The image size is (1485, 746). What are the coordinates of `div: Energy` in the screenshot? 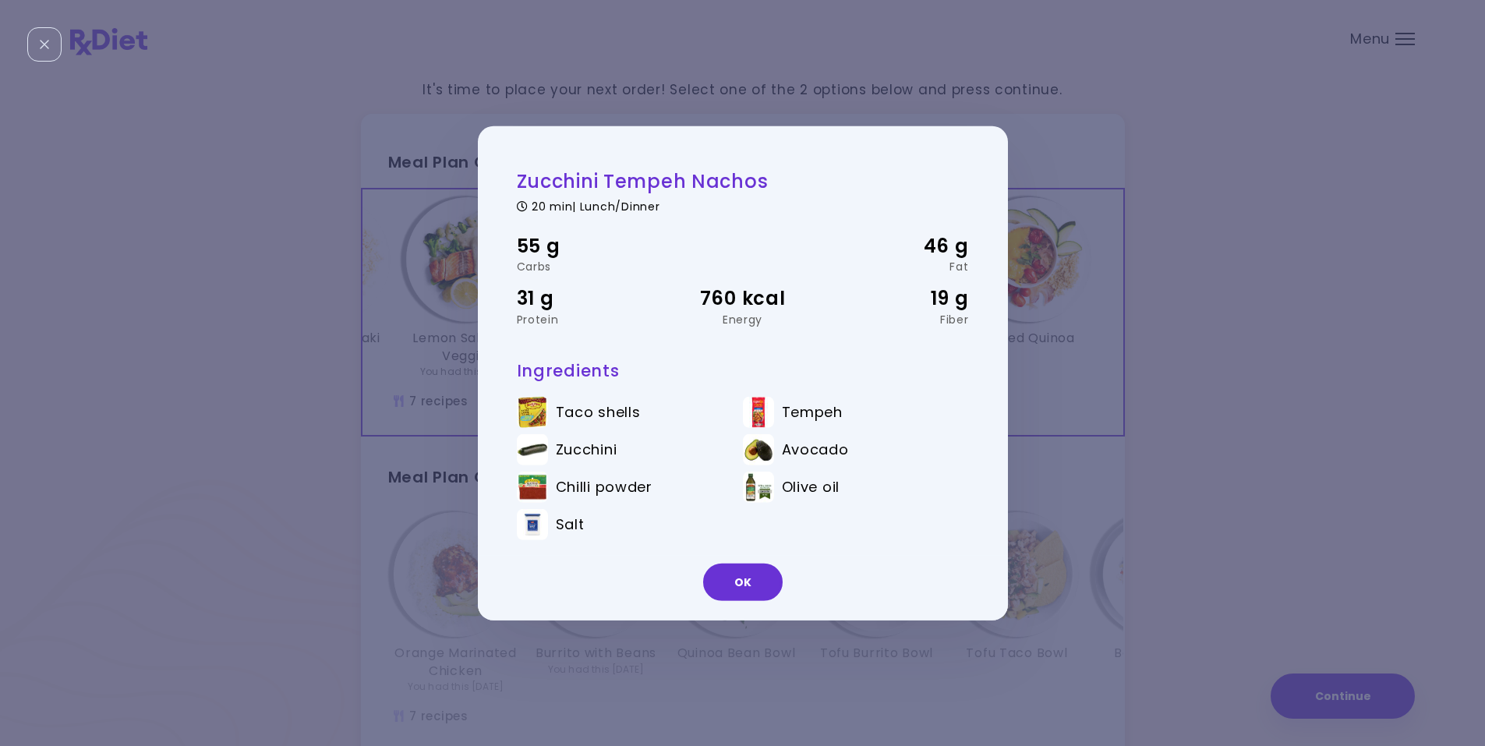 It's located at (742, 319).